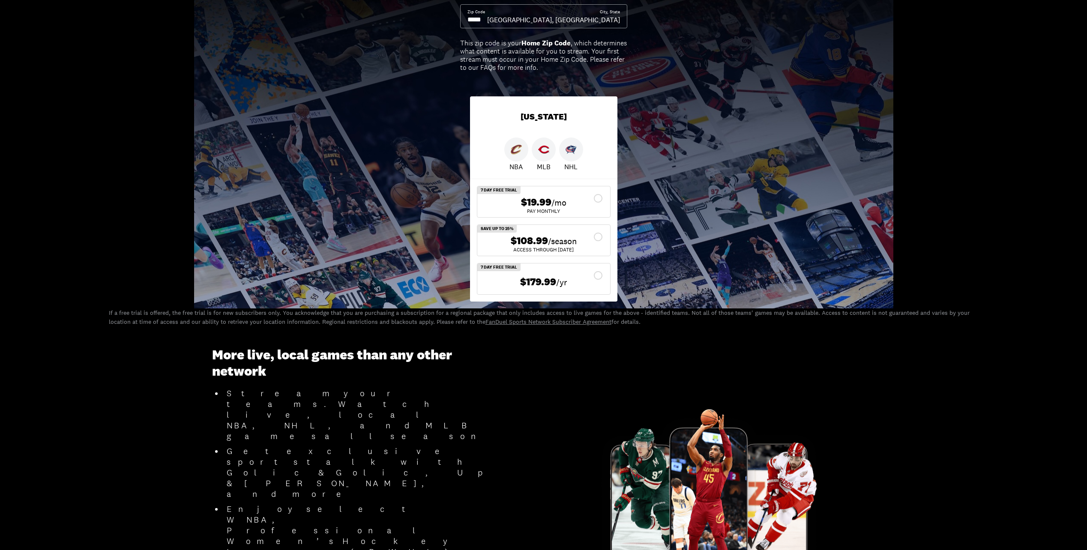 Image resolution: width=1087 pixels, height=550 pixels. What do you see at coordinates (538, 282) in the screenshot?
I see `span: $179.99` at bounding box center [538, 282].